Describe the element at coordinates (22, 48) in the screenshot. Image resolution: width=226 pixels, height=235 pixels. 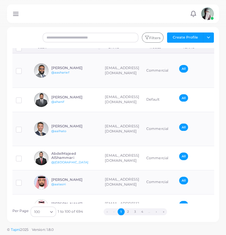
I see `th: Row-selection` at that location.